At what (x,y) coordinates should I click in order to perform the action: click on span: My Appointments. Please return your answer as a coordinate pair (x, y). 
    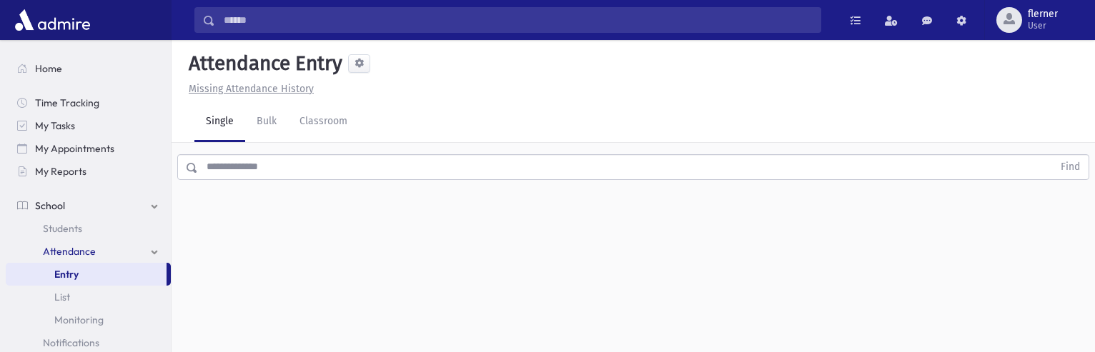
    Looking at the image, I should click on (74, 149).